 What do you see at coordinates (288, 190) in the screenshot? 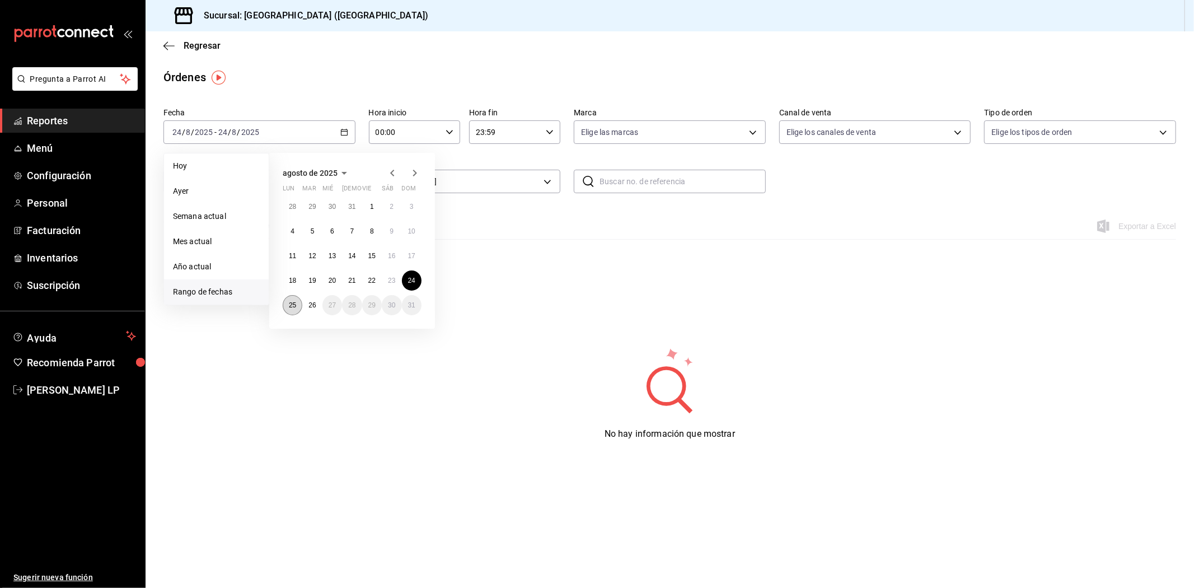
I see `abbr: lunes` at bounding box center [288, 190].